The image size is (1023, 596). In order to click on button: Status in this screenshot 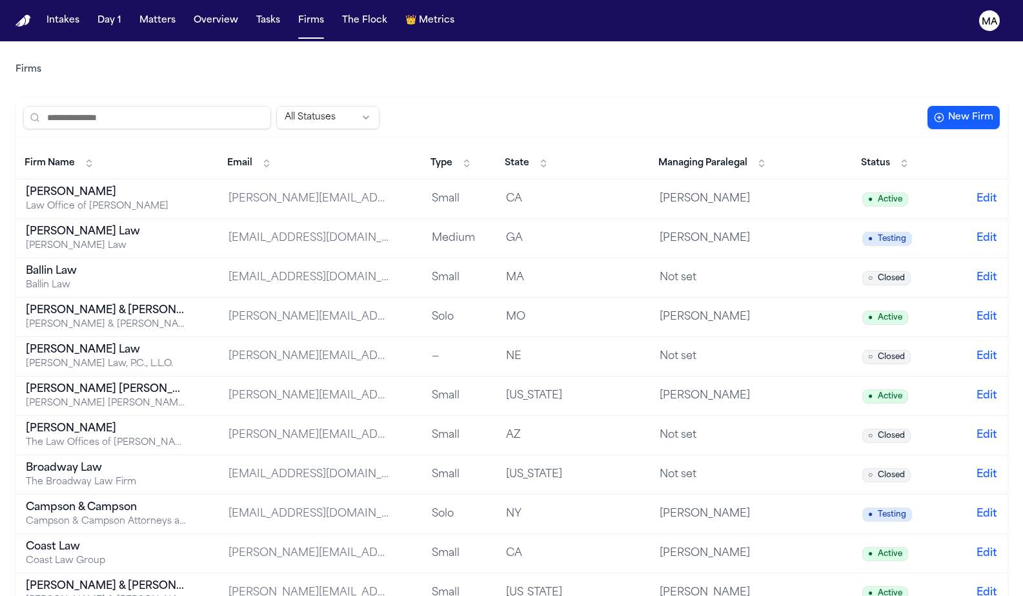, I will do `click(885, 163)`.